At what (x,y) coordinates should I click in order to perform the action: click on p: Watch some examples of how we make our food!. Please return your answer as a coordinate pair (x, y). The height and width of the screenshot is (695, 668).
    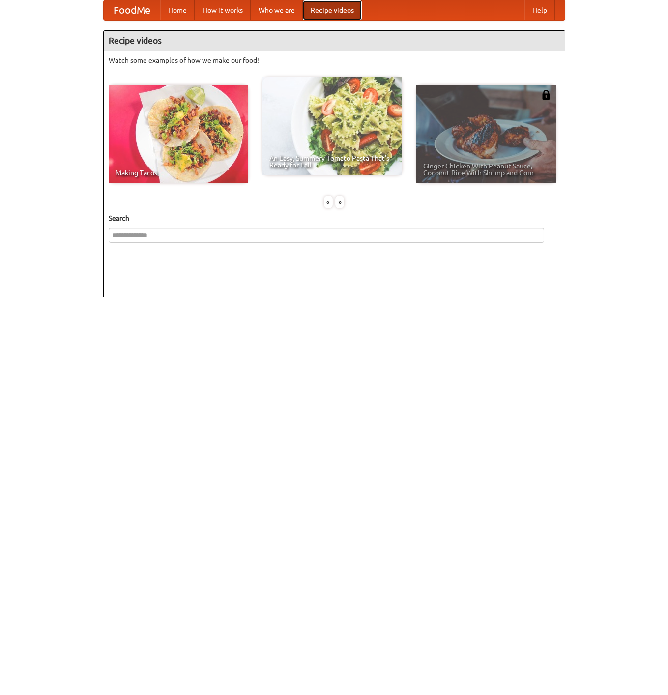
    Looking at the image, I should click on (334, 60).